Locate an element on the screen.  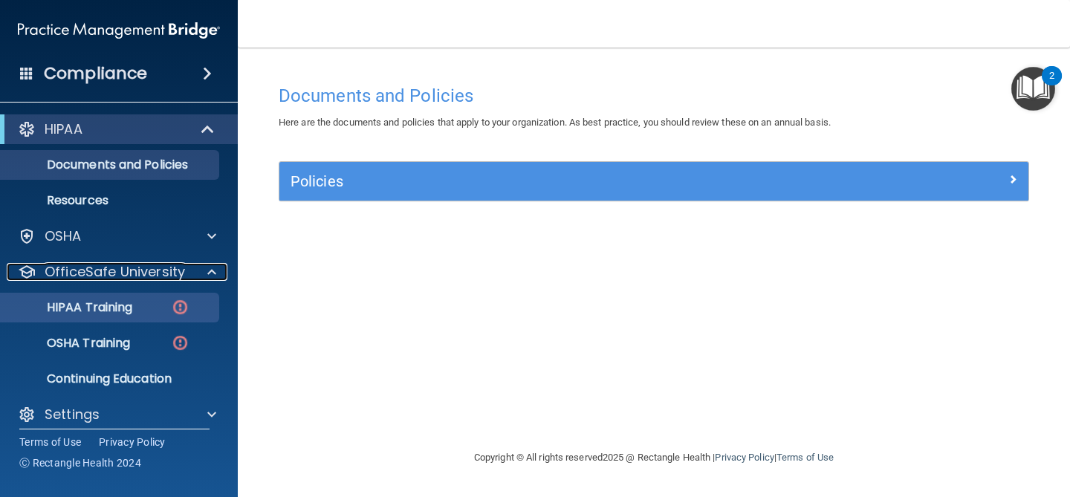
span: Ⓒ Rectangle Health 2024 is located at coordinates (80, 463).